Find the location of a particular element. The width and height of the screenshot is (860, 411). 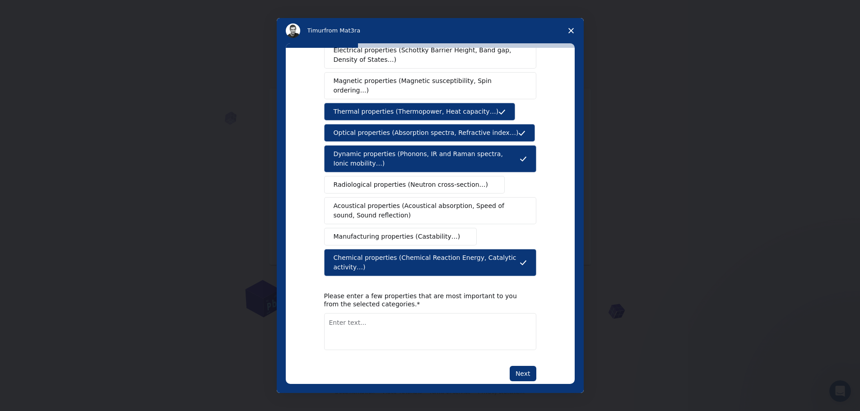

button: Electrical properties (Schottky Barrier Height, Band gap, Density of States…) is located at coordinates (430, 55).